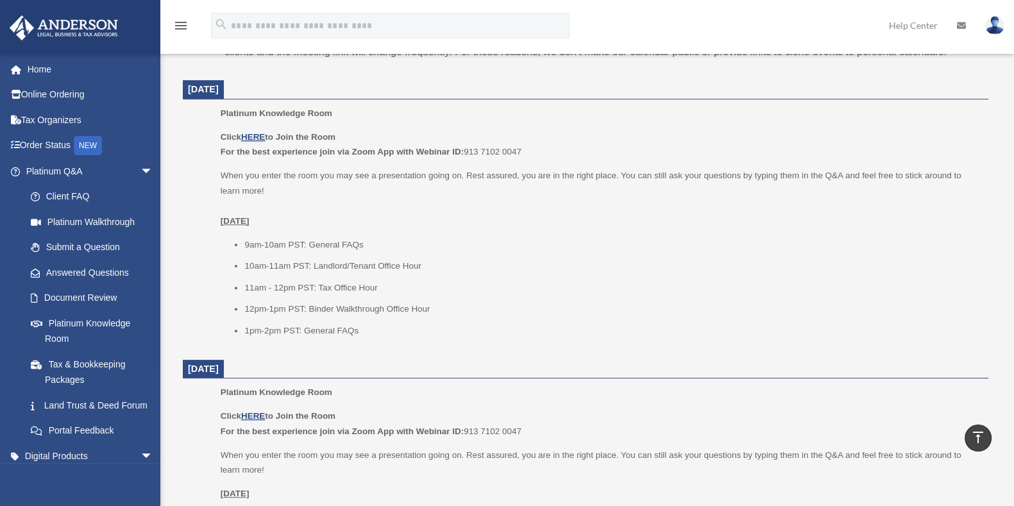 The width and height of the screenshot is (1014, 506). I want to click on a: vertical_align_top, so click(978, 438).